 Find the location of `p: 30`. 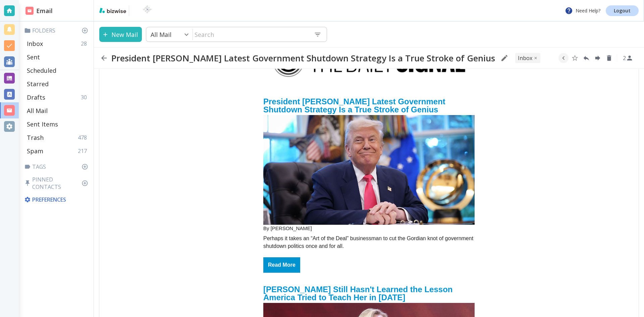

p: 30 is located at coordinates (85, 97).